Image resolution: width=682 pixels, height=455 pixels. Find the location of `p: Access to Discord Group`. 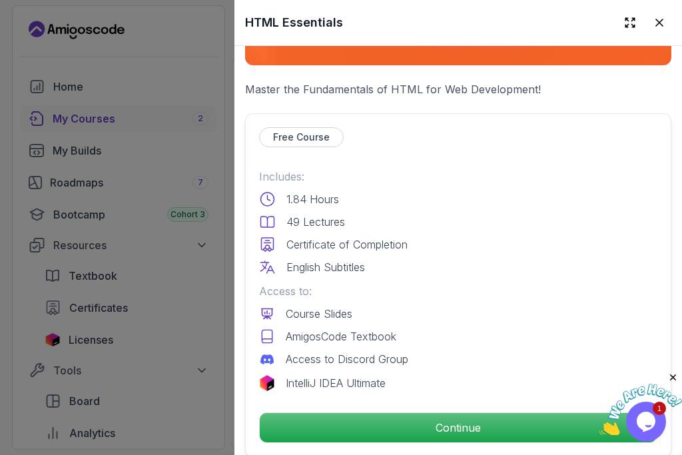

p: Access to Discord Group is located at coordinates (347, 359).